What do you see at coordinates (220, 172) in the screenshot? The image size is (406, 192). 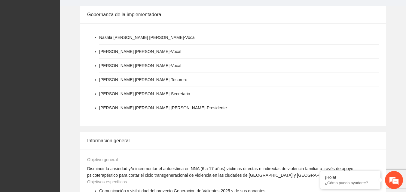 I see `span: Disminuir la ansiedad y/o incrementar el autoestima en NNA (6 a 17 años) víctimas directas e indi...` at bounding box center [220, 172].